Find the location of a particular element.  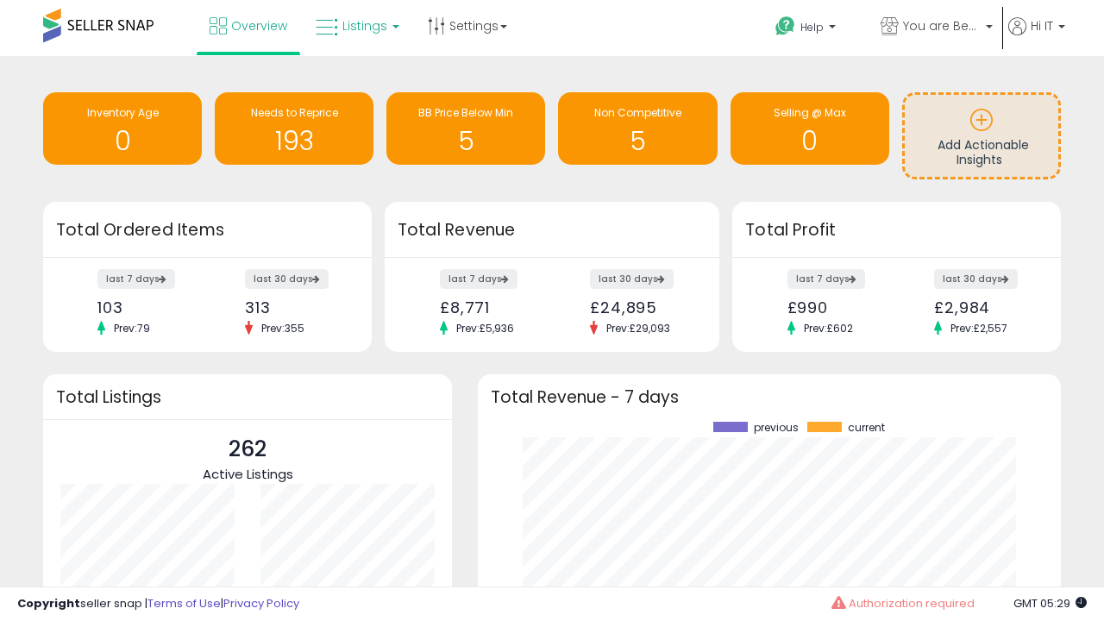

span: Listings is located at coordinates (365, 26).